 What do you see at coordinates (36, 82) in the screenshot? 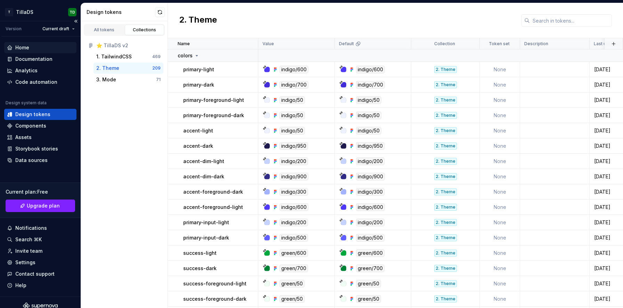
I see `div: Code automation` at bounding box center [36, 82].